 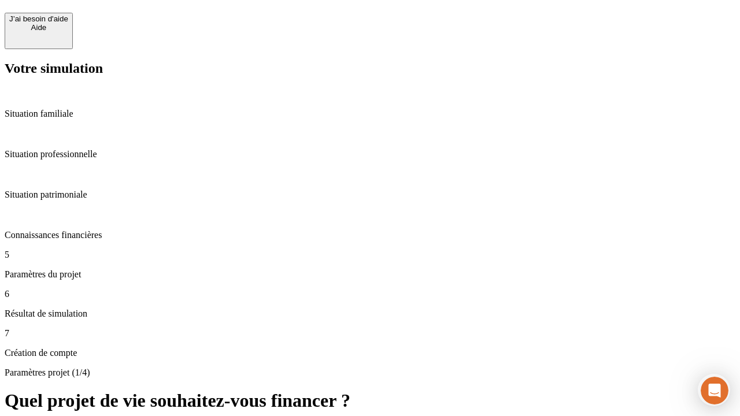 What do you see at coordinates (370, 235) in the screenshot?
I see `p: Connaissances financières` at bounding box center [370, 235].